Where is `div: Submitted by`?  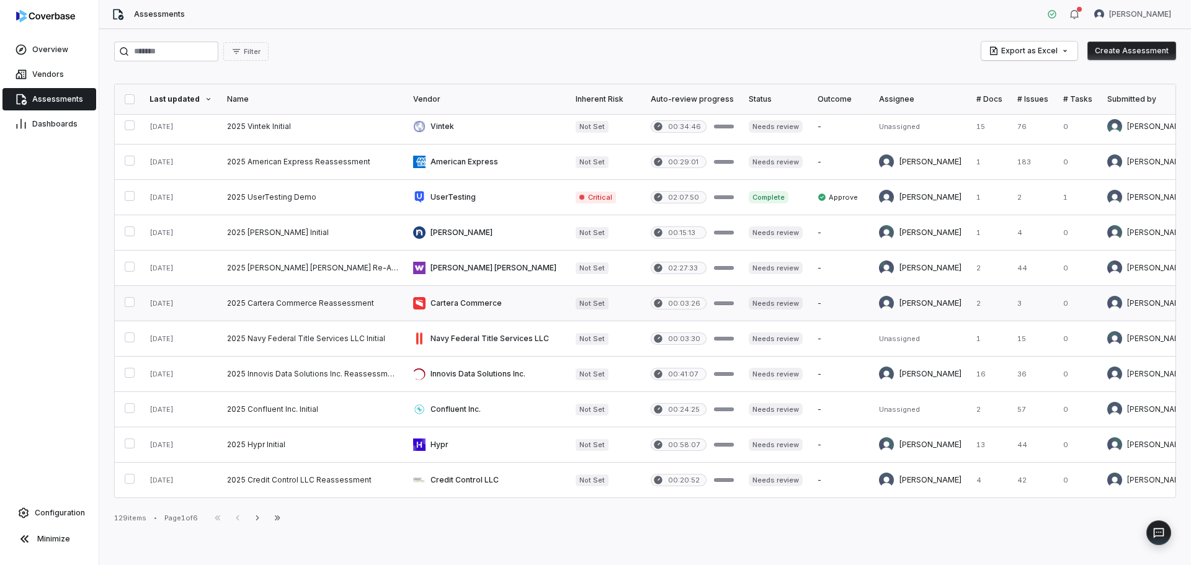
div: Submitted by is located at coordinates (1148, 99).